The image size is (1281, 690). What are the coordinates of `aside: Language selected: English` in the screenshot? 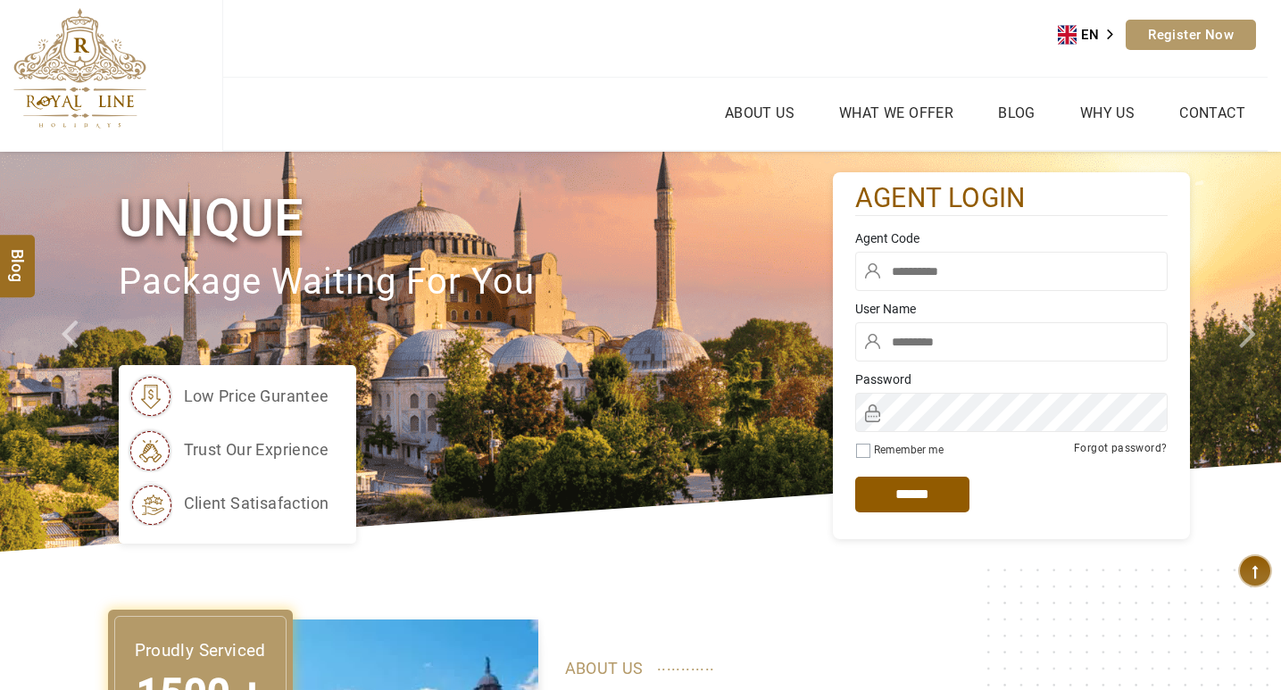 It's located at (1092, 35).